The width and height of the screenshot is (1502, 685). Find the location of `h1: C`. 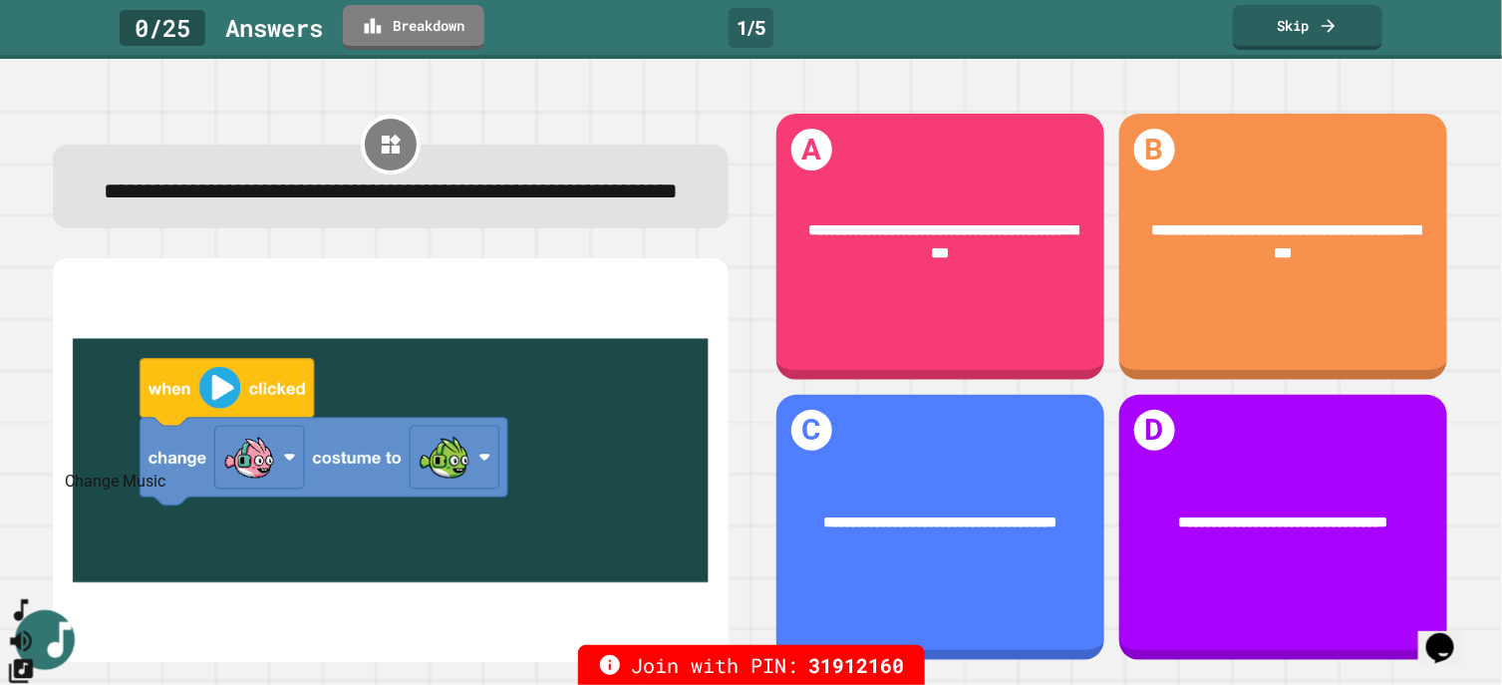

h1: C is located at coordinates (811, 430).